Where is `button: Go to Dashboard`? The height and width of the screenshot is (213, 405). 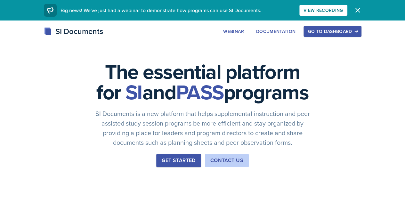
button: Go to Dashboard is located at coordinates (332, 31).